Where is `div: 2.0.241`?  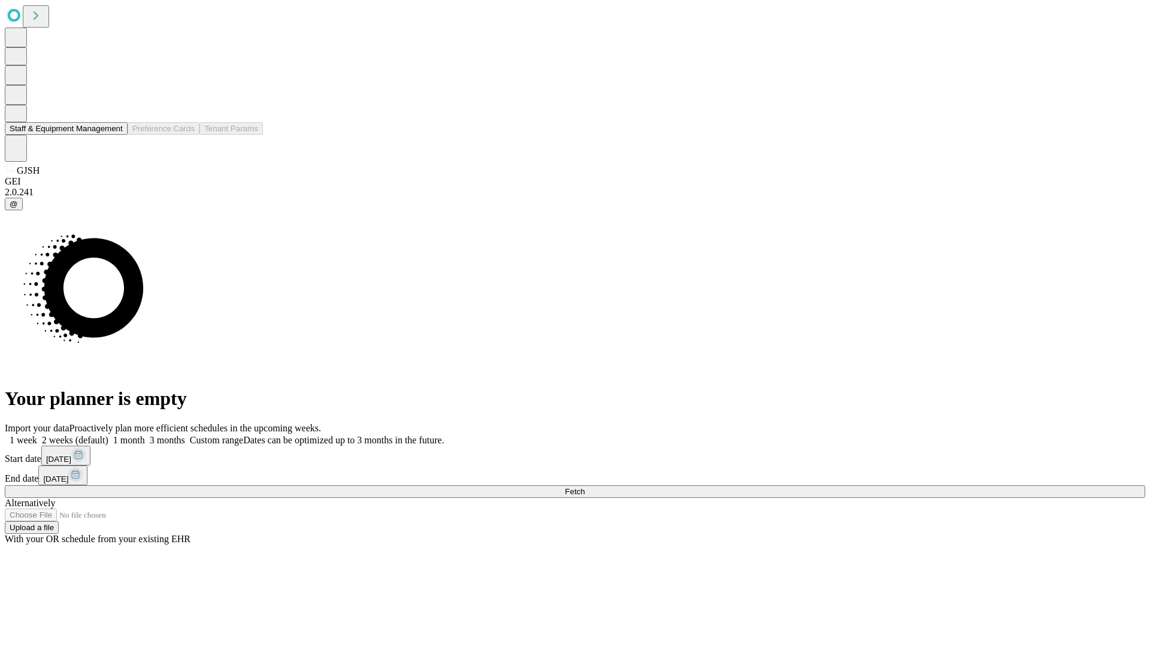 div: 2.0.241 is located at coordinates (575, 192).